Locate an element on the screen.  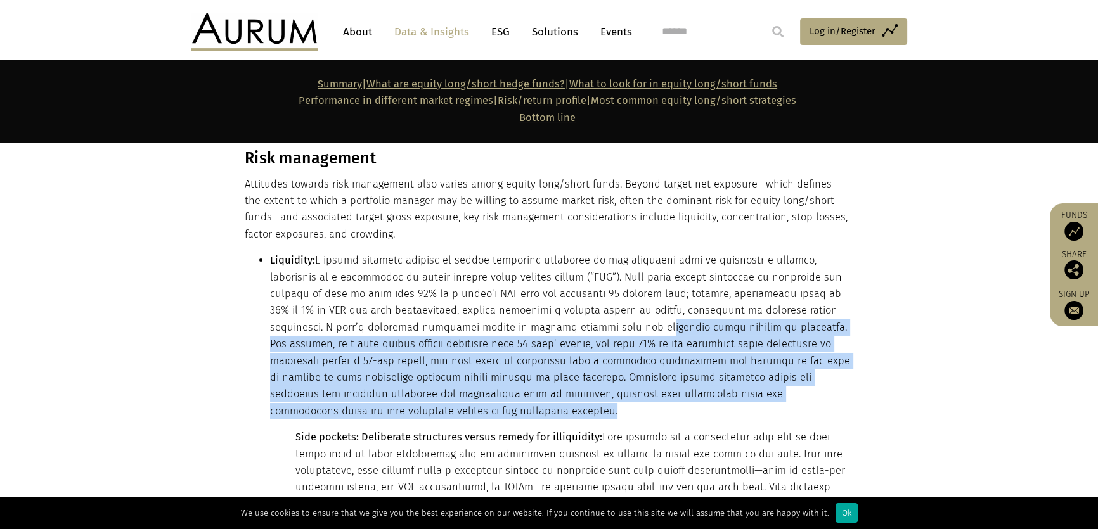
a: Sign up is located at coordinates (1074, 304).